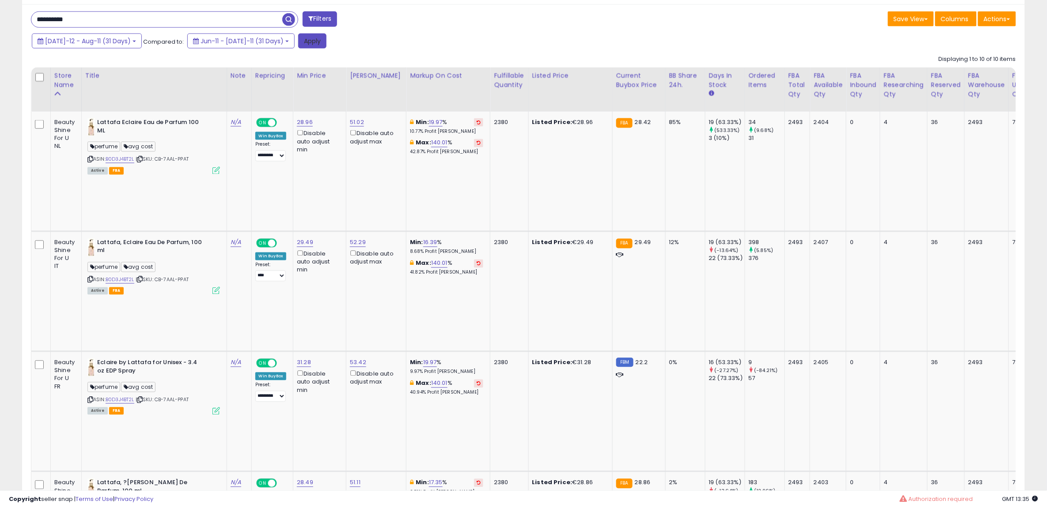 Image resolution: width=1047 pixels, height=508 pixels. I want to click on div: 19 (63.33%), so click(727, 122).